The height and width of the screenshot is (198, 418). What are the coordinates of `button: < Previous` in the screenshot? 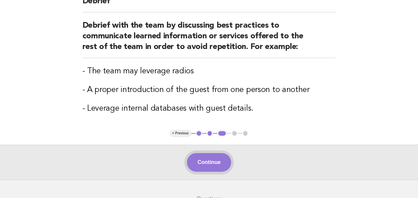 It's located at (180, 133).